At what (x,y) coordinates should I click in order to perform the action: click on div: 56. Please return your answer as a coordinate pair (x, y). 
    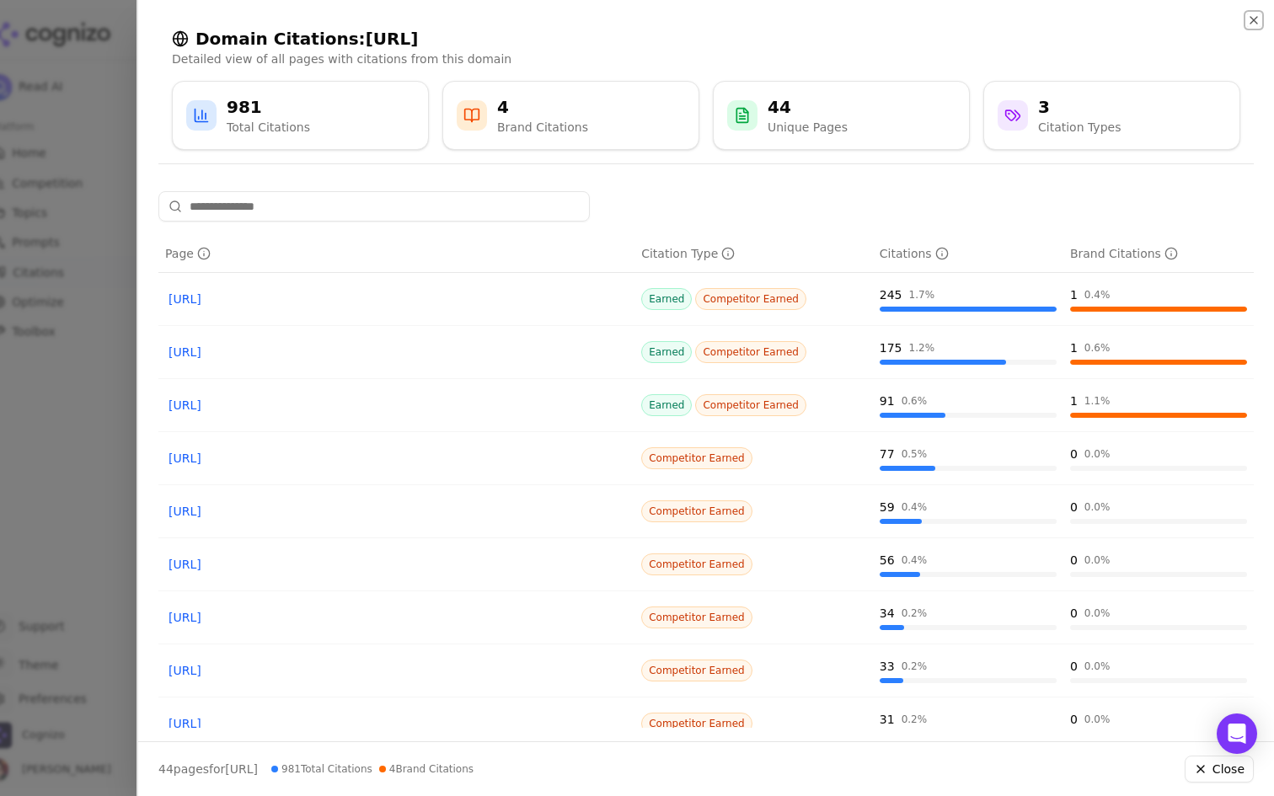
    Looking at the image, I should click on (887, 560).